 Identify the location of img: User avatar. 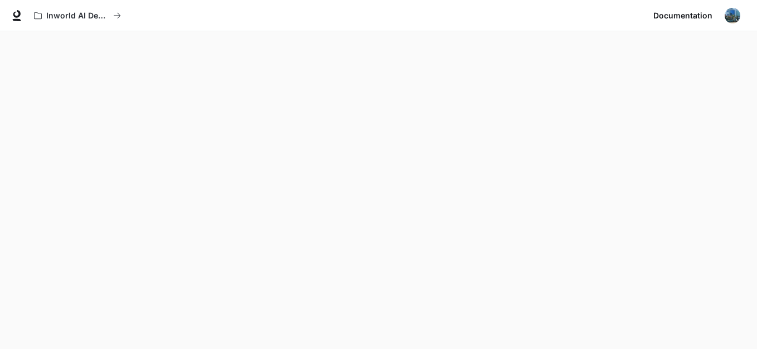
(733, 16).